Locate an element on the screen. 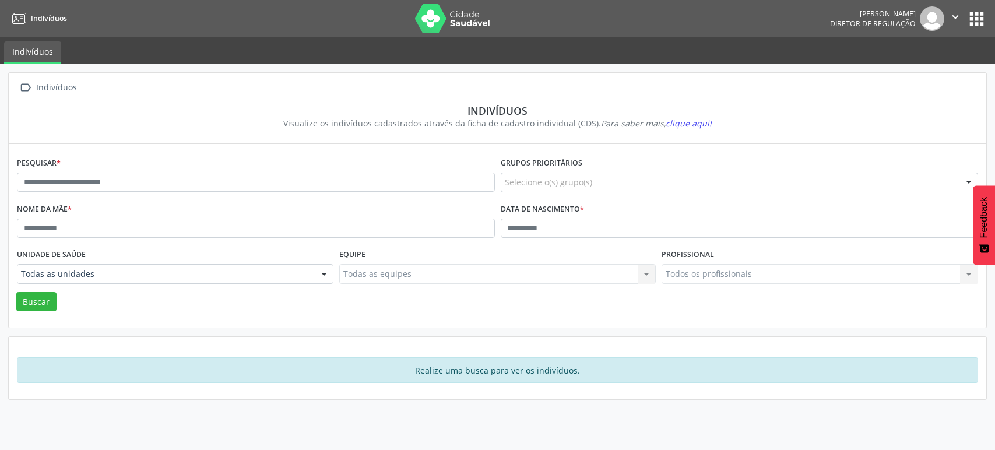 This screenshot has height=450, width=995. button: Buscar is located at coordinates (36, 302).